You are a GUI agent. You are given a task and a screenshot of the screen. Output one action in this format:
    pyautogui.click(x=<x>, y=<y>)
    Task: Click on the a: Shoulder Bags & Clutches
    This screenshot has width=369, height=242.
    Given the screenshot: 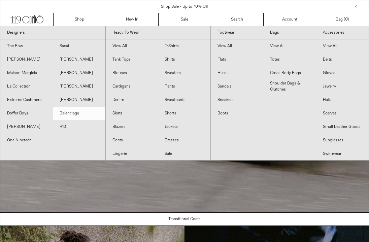 What is the action you would take?
    pyautogui.click(x=289, y=86)
    